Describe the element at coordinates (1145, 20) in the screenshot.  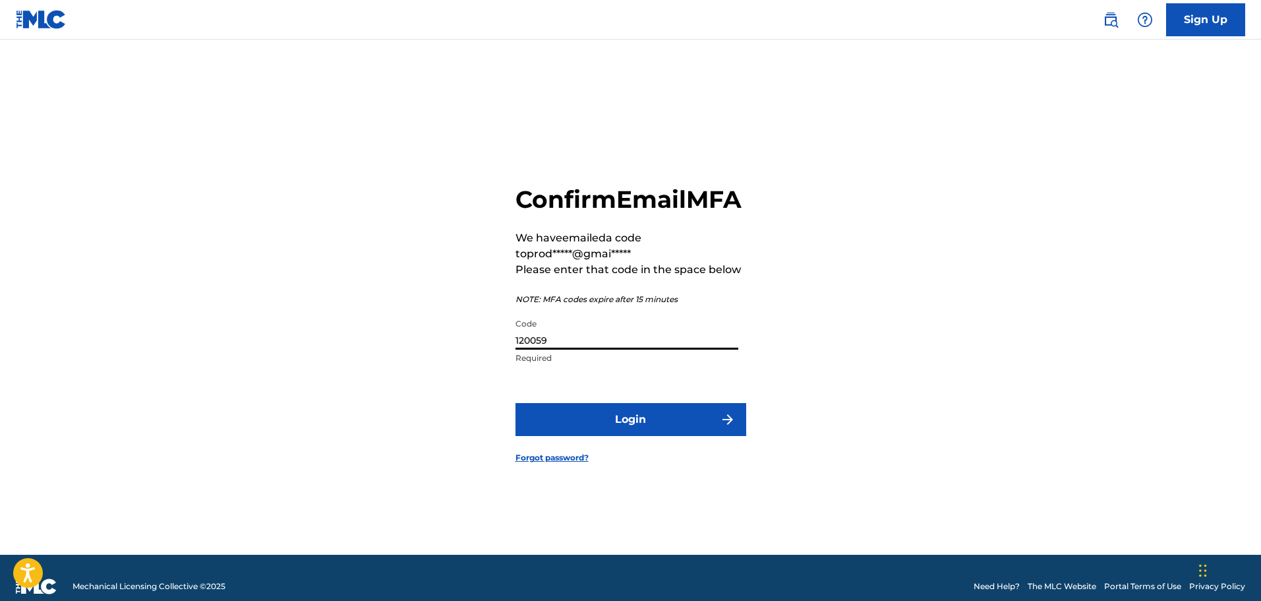
I see `div: Help` at that location.